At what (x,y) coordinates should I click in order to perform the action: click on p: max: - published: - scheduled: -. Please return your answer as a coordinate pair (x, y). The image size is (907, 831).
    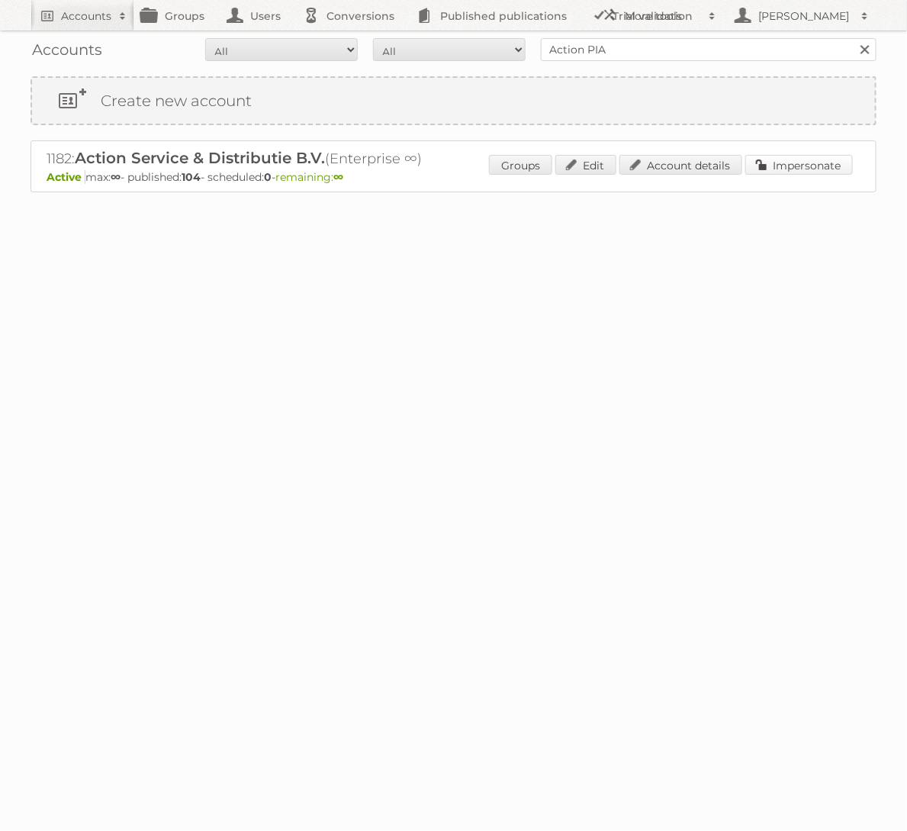
    Looking at the image, I should click on (453, 177).